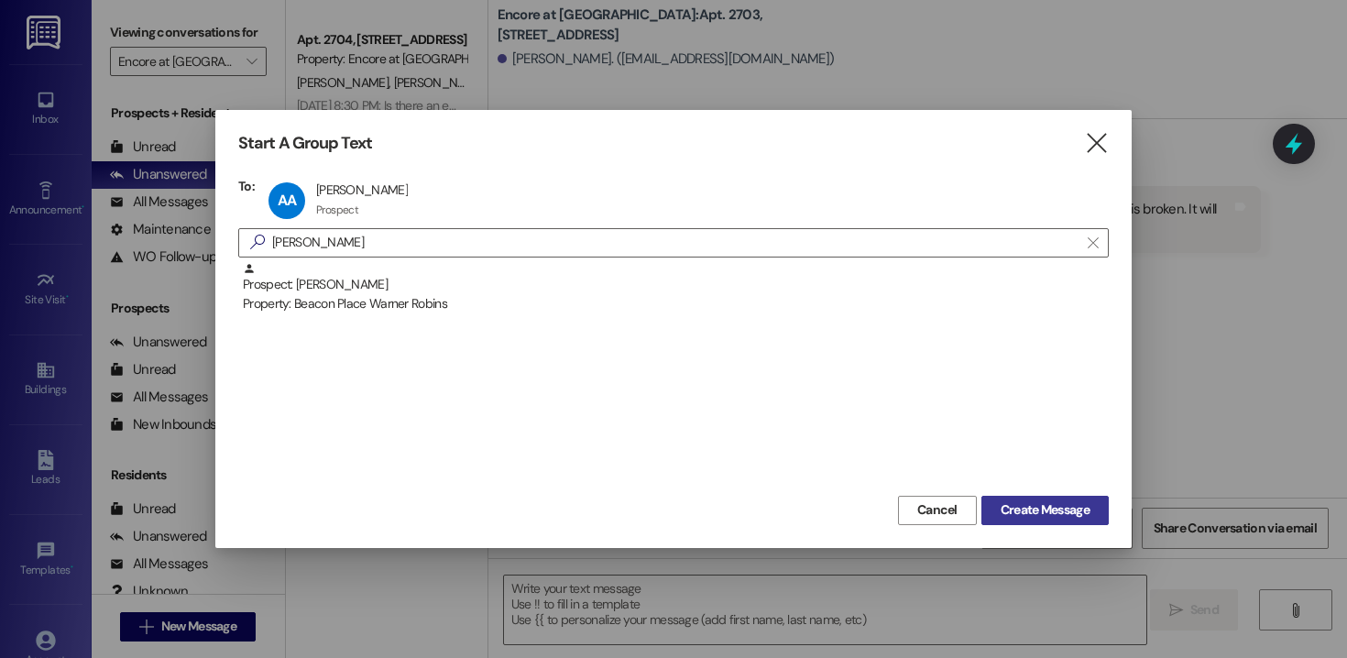  I want to click on div: Prospect, so click(337, 210).